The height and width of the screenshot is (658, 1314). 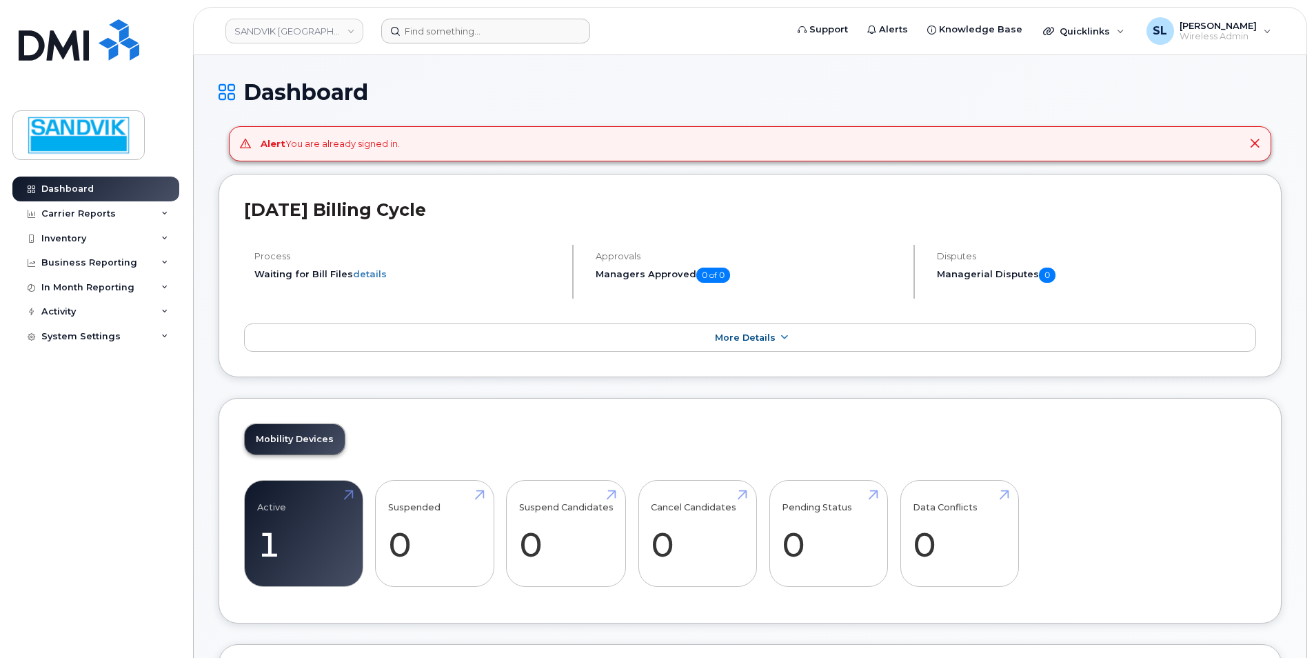 I want to click on a: Active 1, so click(x=303, y=533).